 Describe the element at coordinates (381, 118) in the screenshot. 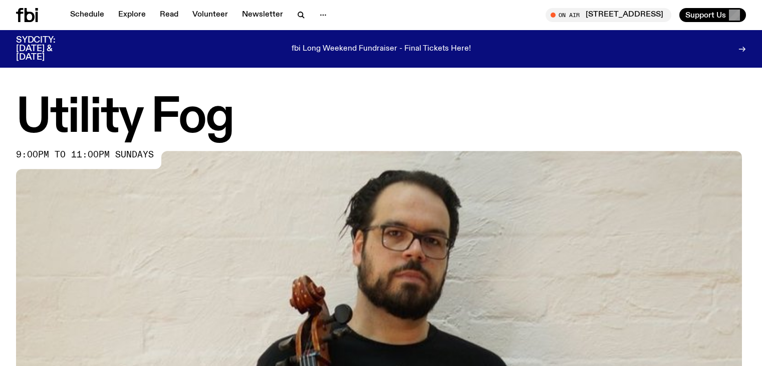

I see `h1: Utility Fog` at that location.